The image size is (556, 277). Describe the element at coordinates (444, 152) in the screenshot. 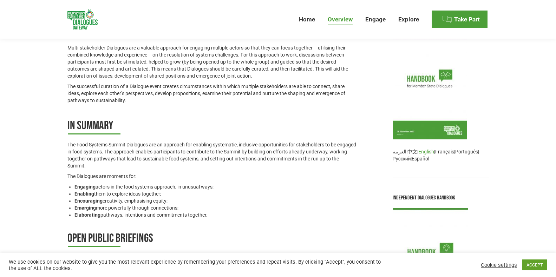

I see `a: Français` at that location.